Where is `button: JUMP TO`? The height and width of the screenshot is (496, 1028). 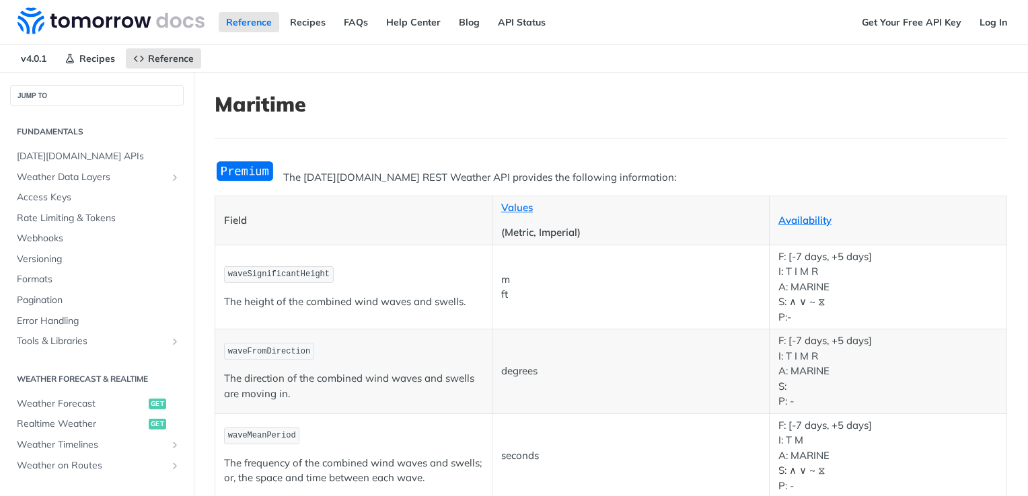
button: JUMP TO is located at coordinates (97, 96).